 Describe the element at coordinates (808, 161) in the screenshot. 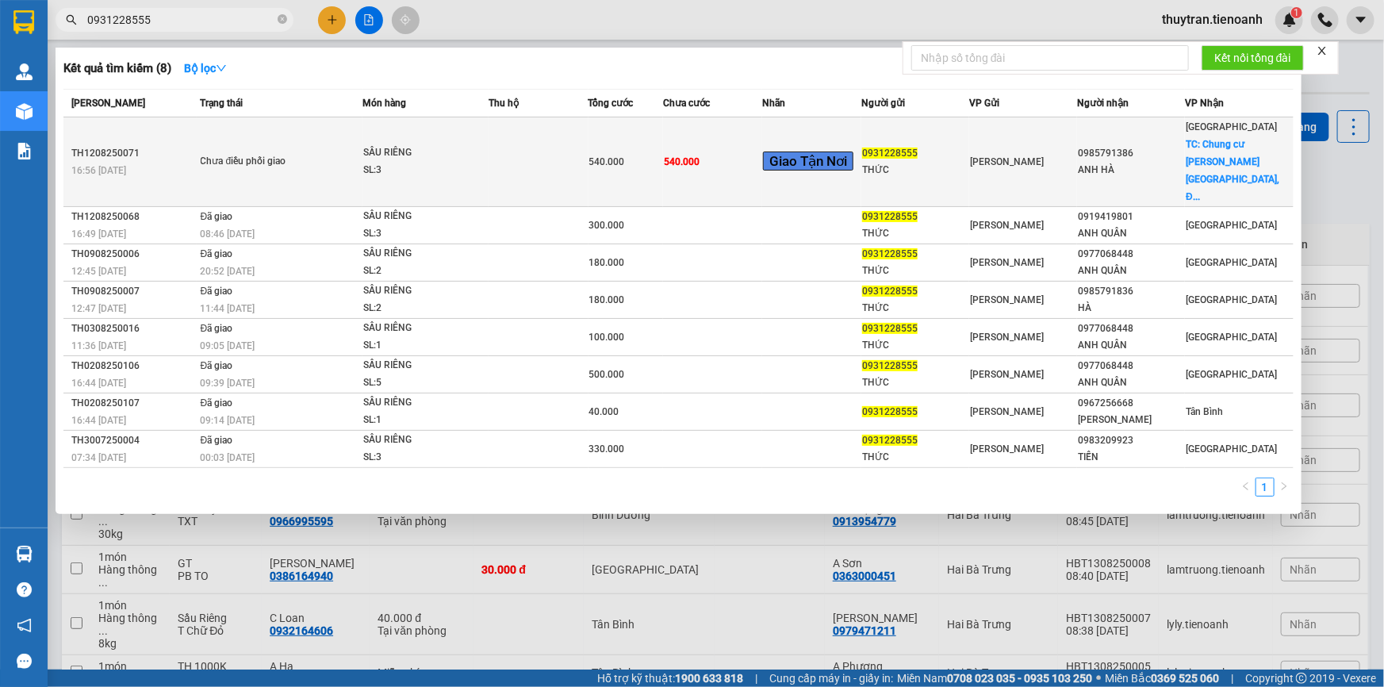

I see `span: Giao Tận Nơi` at that location.